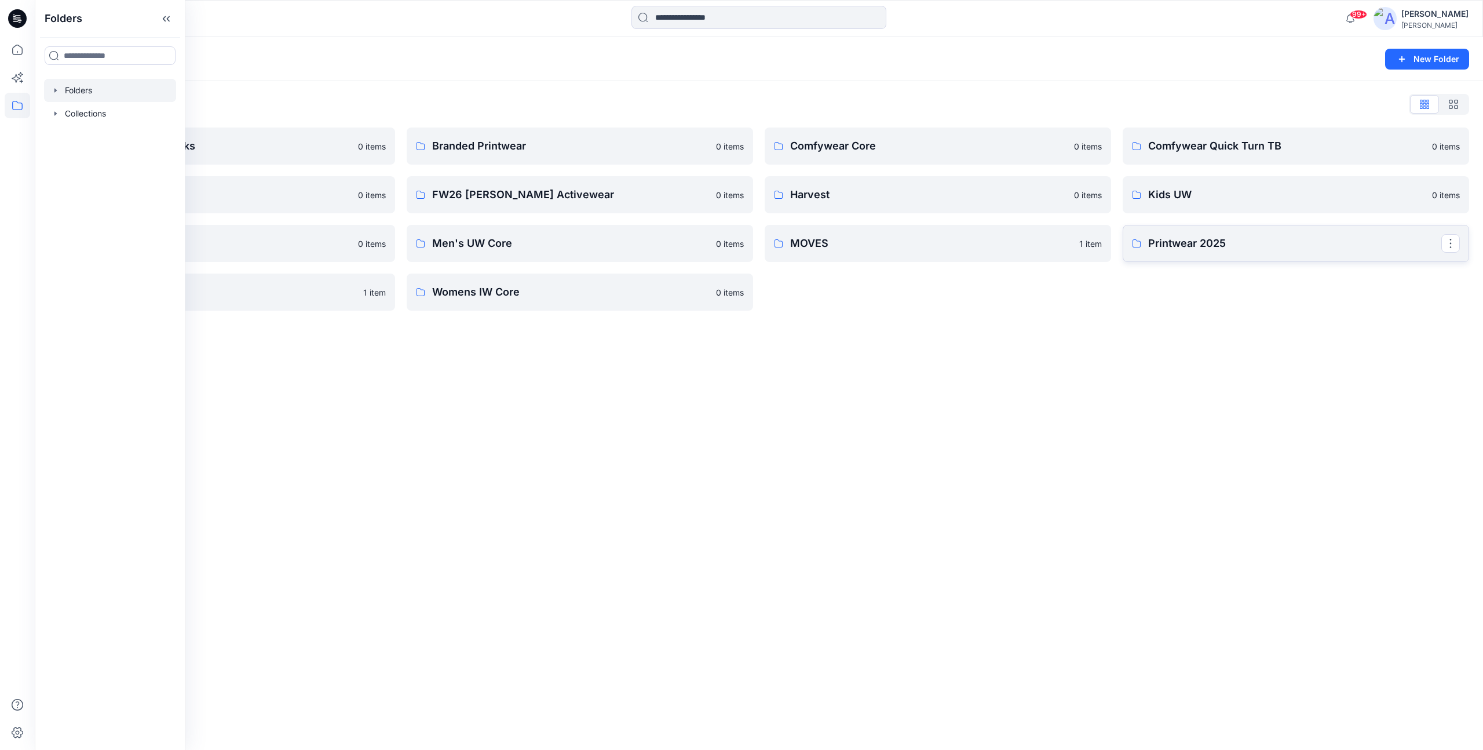 The image size is (1483, 750). What do you see at coordinates (571, 292) in the screenshot?
I see `p: Womens IW Core` at bounding box center [571, 292].